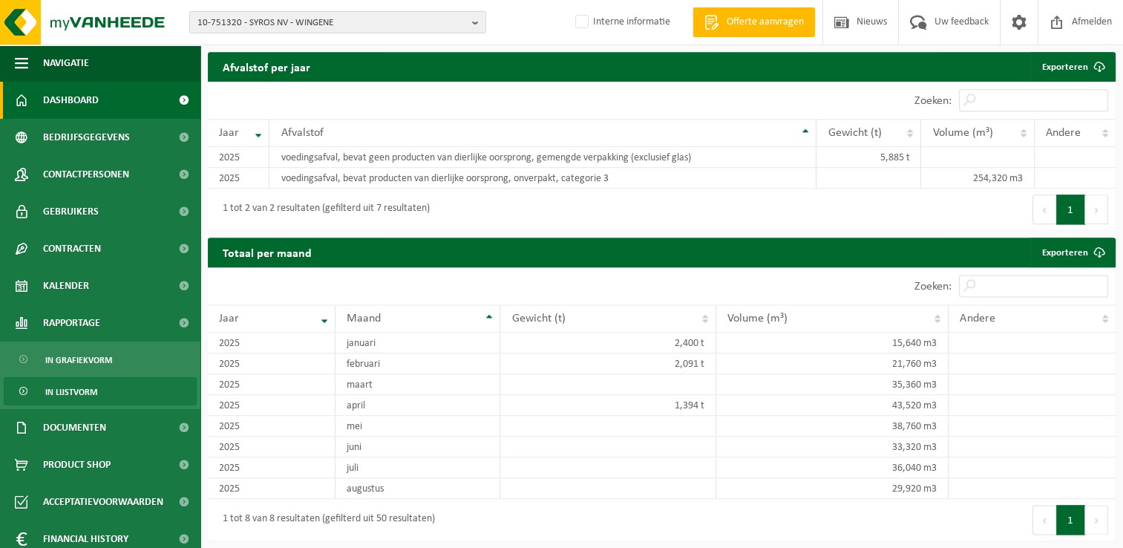  What do you see at coordinates (765, 22) in the screenshot?
I see `span: Offerte aanvragen` at bounding box center [765, 22].